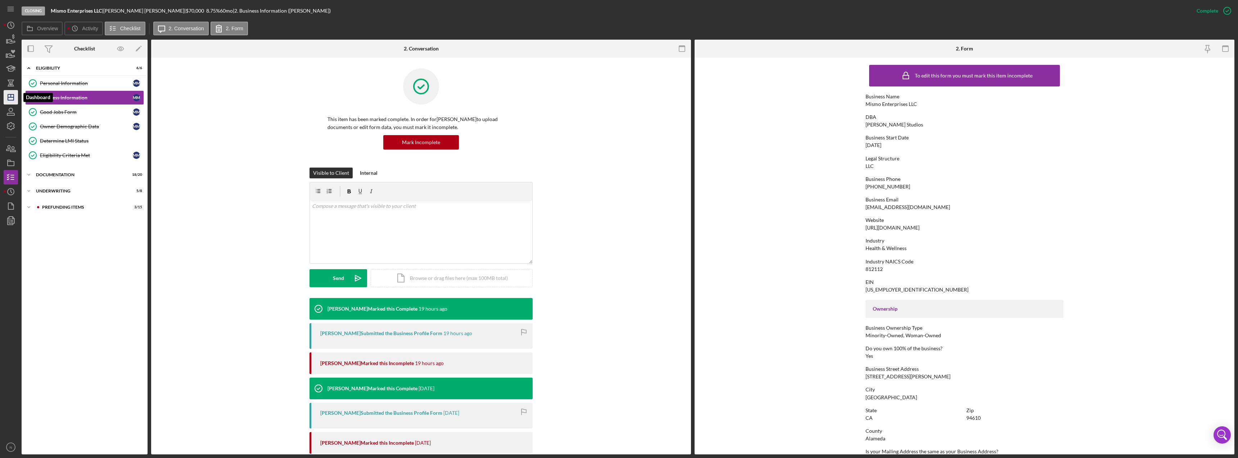  I want to click on a: Eligibility Criteria MetMM, so click(85, 155).